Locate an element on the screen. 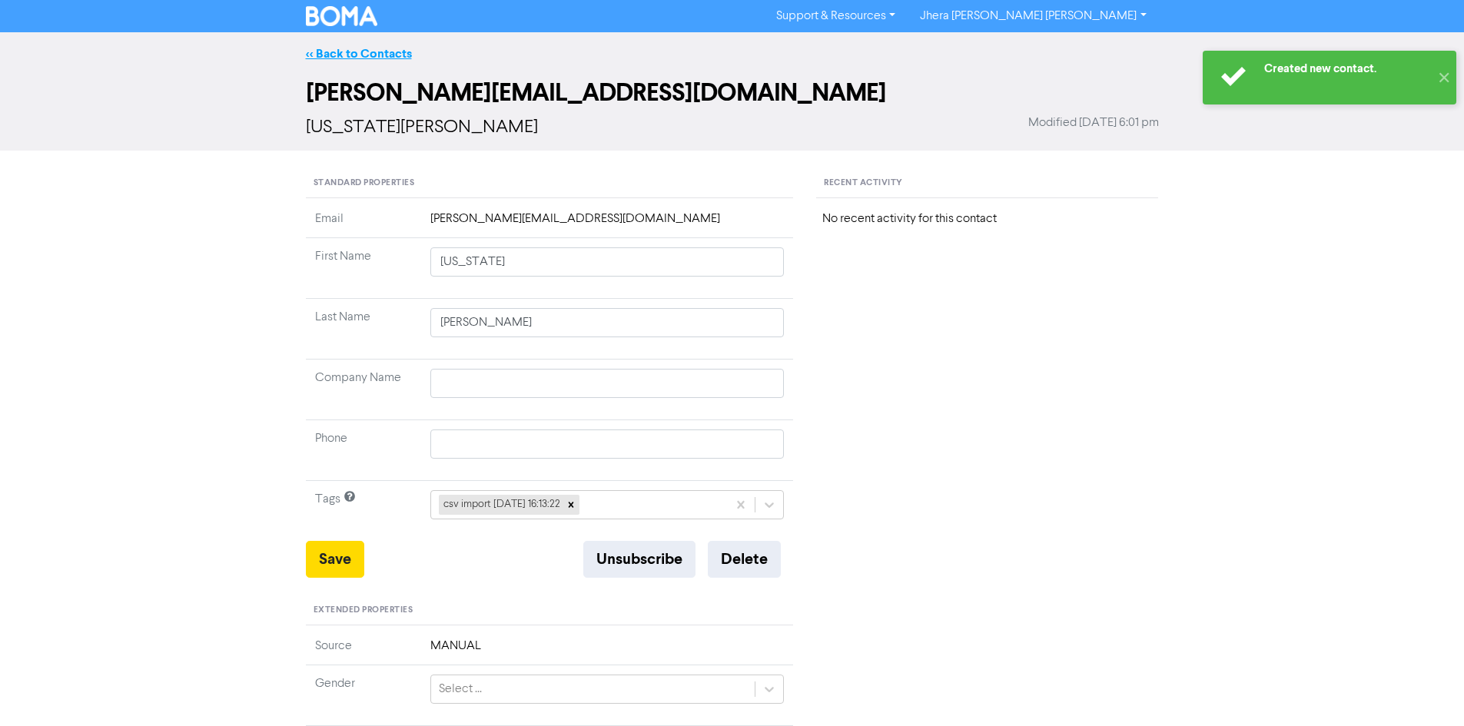 This screenshot has width=1464, height=726. td: Email is located at coordinates (364, 224).